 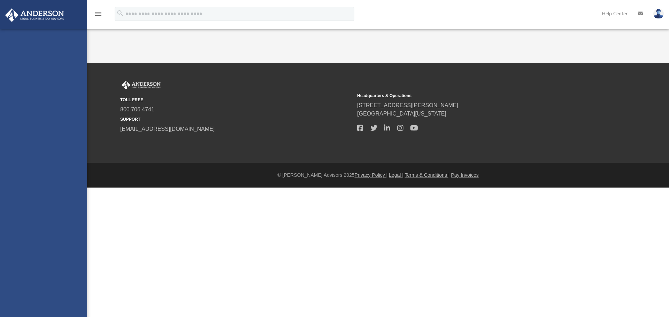 I want to click on small: TOLL FREE, so click(x=236, y=100).